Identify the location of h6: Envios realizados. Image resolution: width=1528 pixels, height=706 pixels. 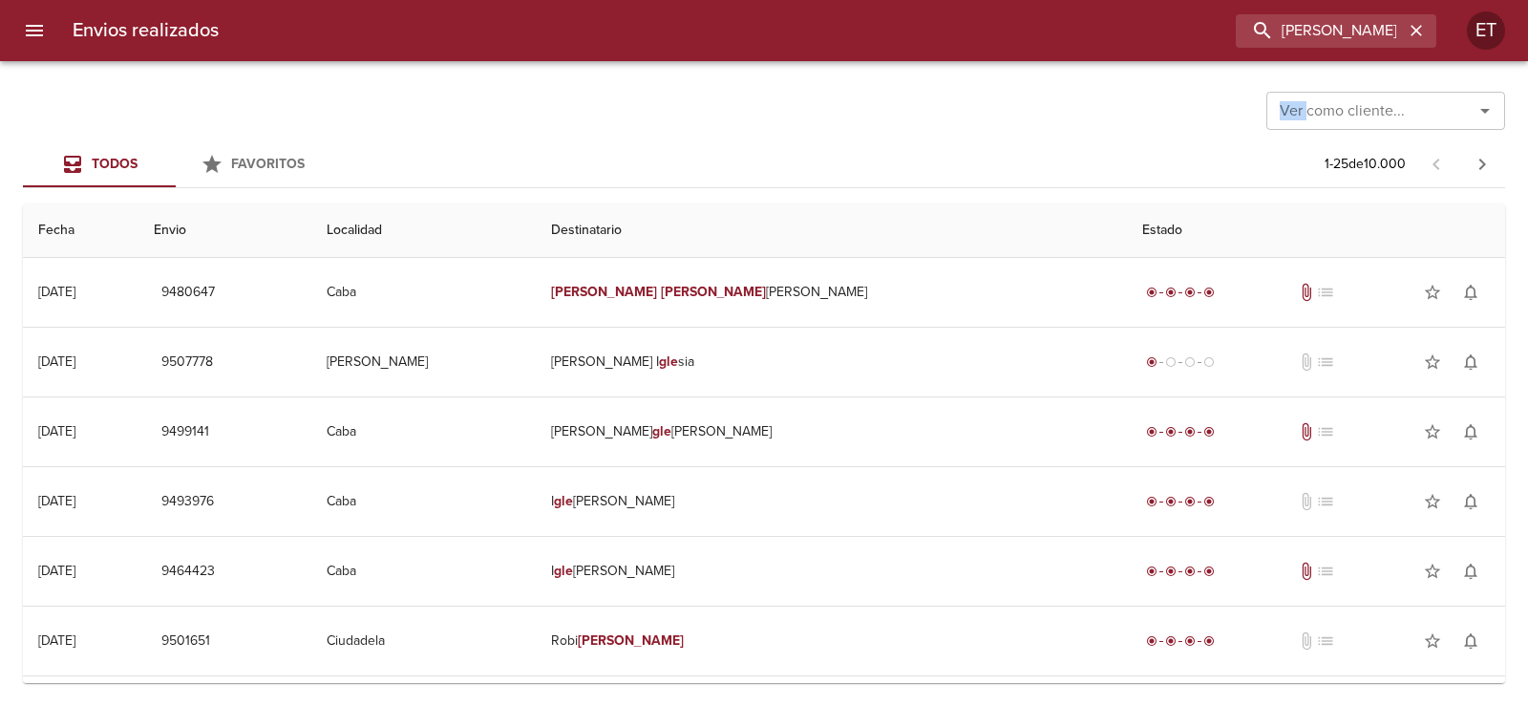
(145, 31).